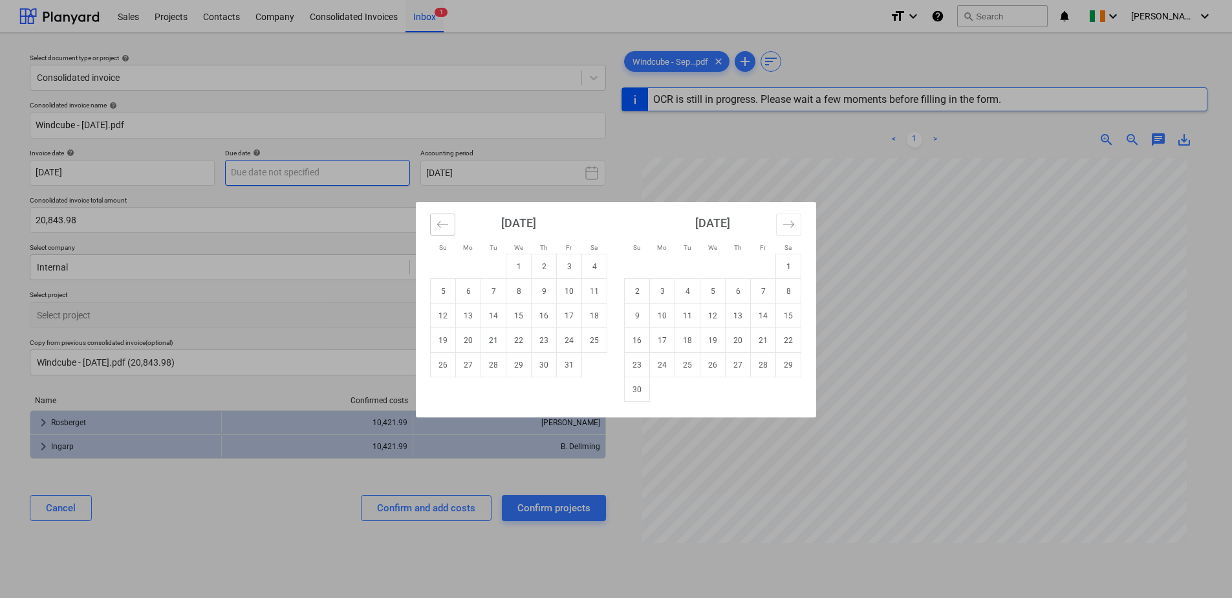 Image resolution: width=1232 pixels, height=598 pixels. What do you see at coordinates (595, 316) in the screenshot?
I see `td: Saturday, October 18, 2025` at bounding box center [595, 316].